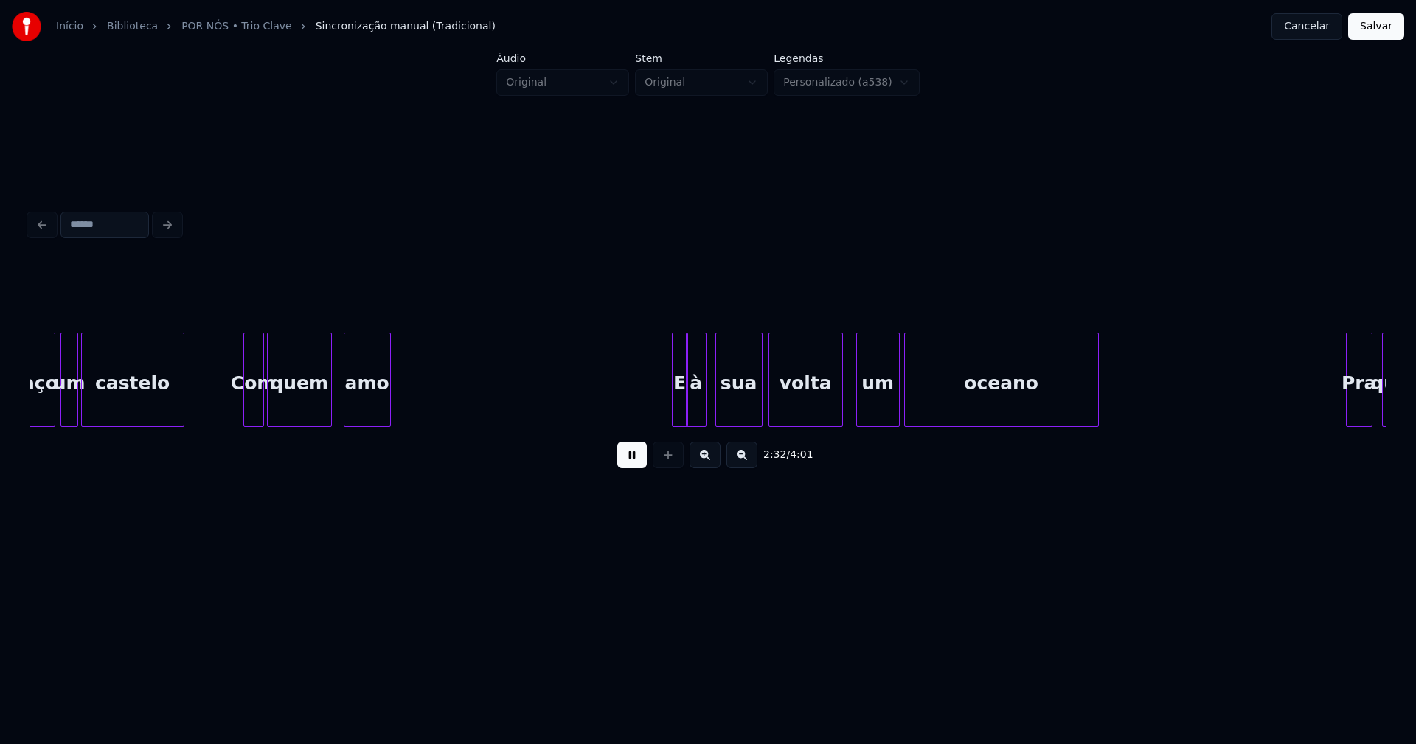 The height and width of the screenshot is (744, 1416). I want to click on a: Início, so click(69, 27).